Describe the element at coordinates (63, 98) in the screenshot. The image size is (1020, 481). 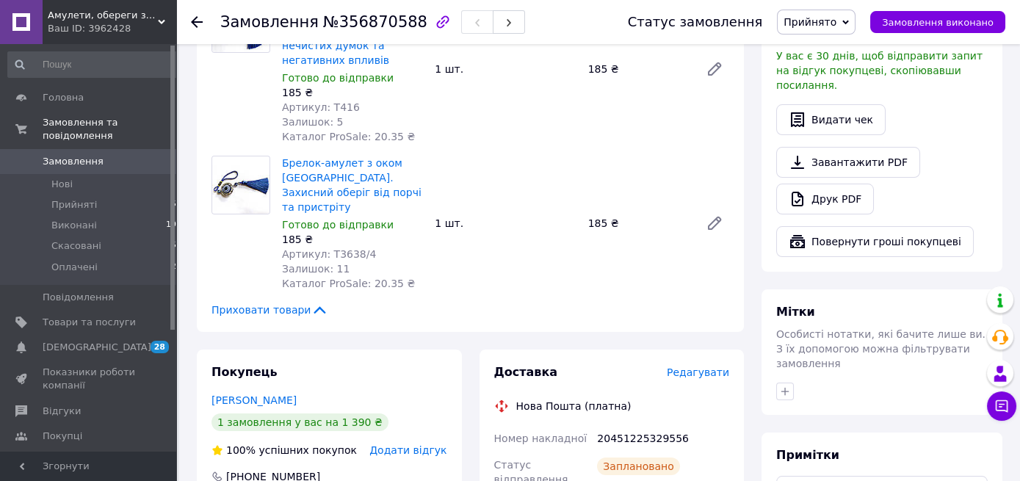
I see `span: Головна` at that location.